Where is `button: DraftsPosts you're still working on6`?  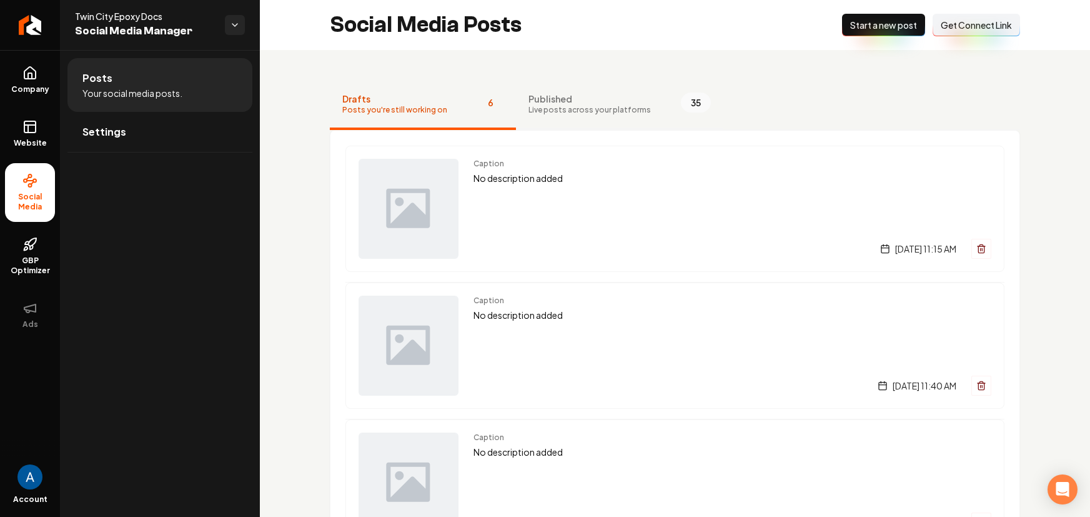 button: DraftsPosts you're still working on6 is located at coordinates (423, 105).